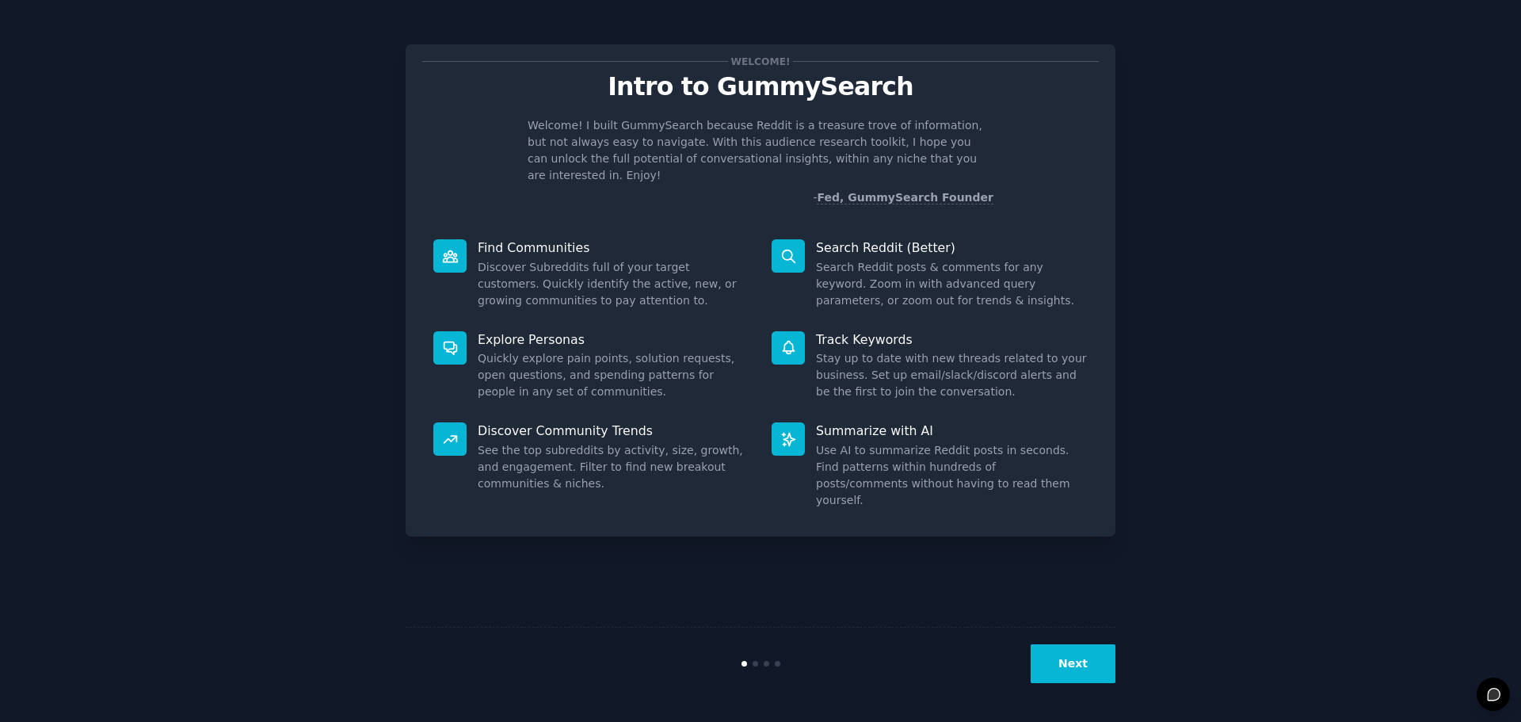 The image size is (1521, 722). I want to click on p: Find Communities, so click(613, 247).